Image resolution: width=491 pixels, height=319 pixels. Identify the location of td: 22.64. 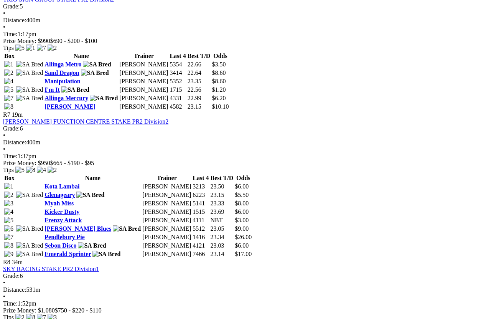
(199, 73).